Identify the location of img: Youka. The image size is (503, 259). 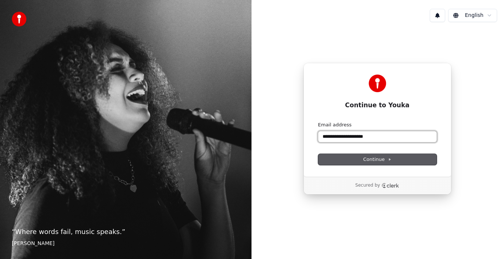
(377, 84).